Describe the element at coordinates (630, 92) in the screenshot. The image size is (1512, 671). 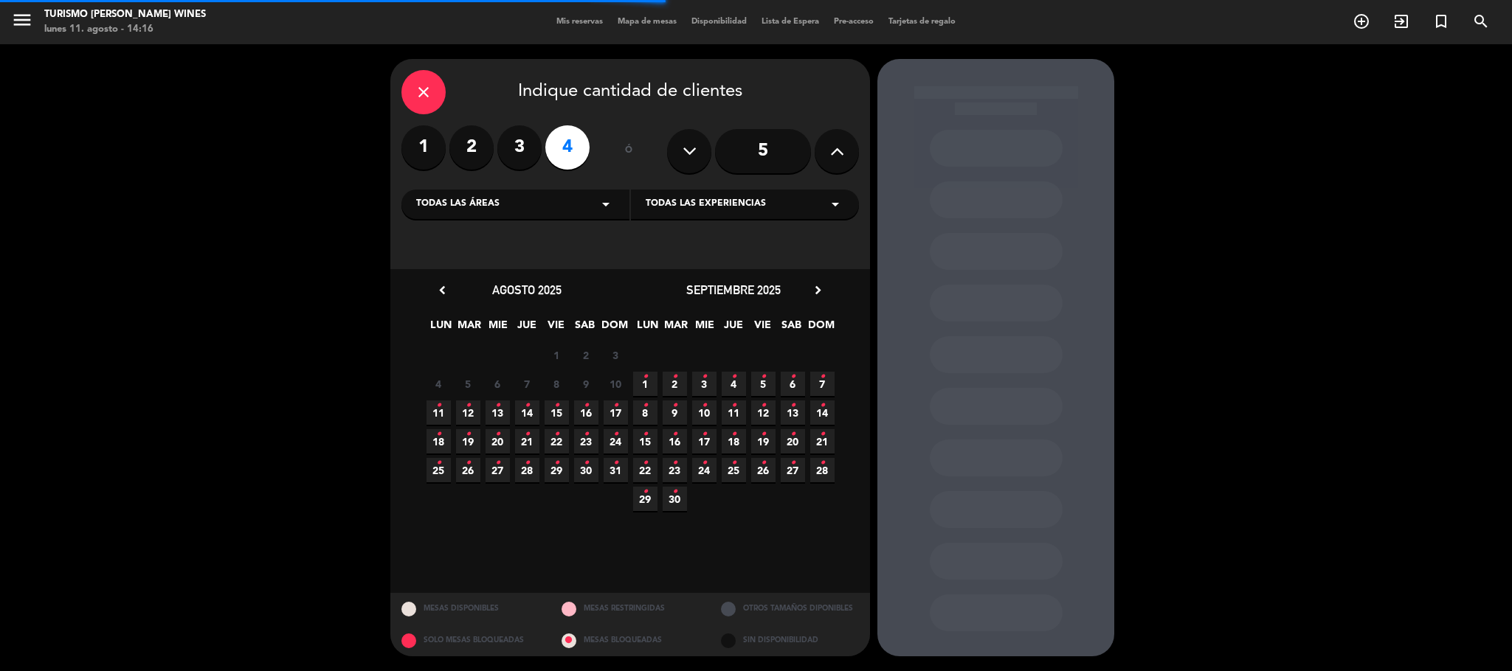
I see `div: Indique cantidad de clientes` at that location.